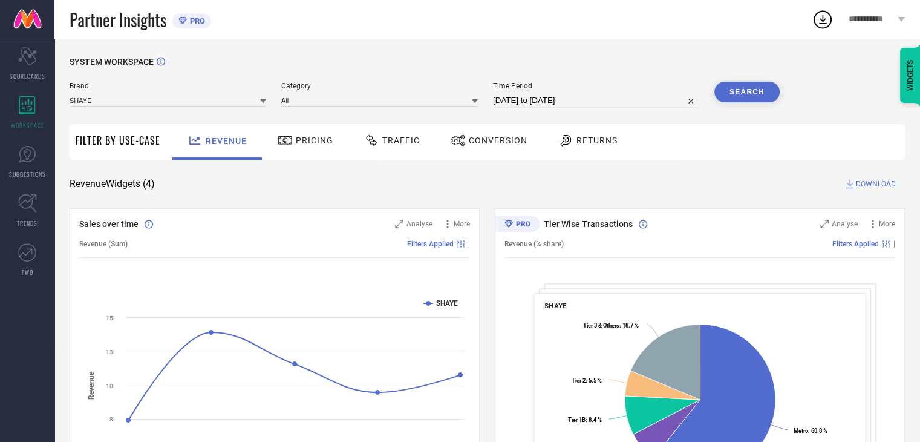 Image resolution: width=920 pixels, height=442 pixels. What do you see at coordinates (315, 140) in the screenshot?
I see `span: Pricing` at bounding box center [315, 140].